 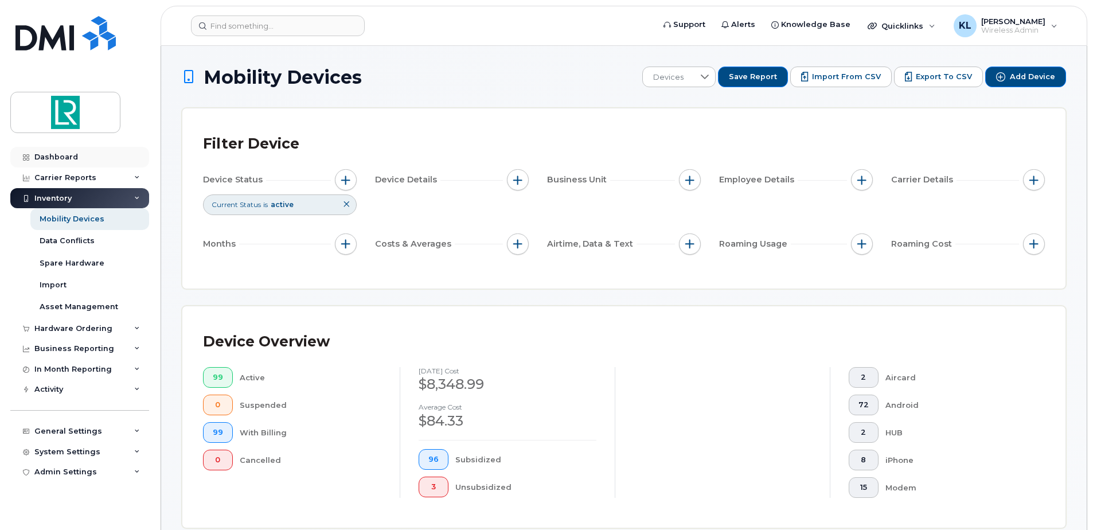 I want to click on span: Carrier Details, so click(x=924, y=180).